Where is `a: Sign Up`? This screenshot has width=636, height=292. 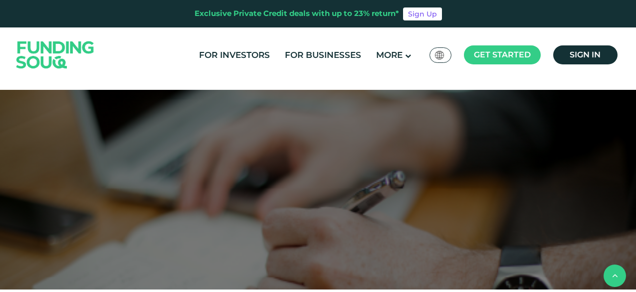
a: Sign Up is located at coordinates (423, 14).